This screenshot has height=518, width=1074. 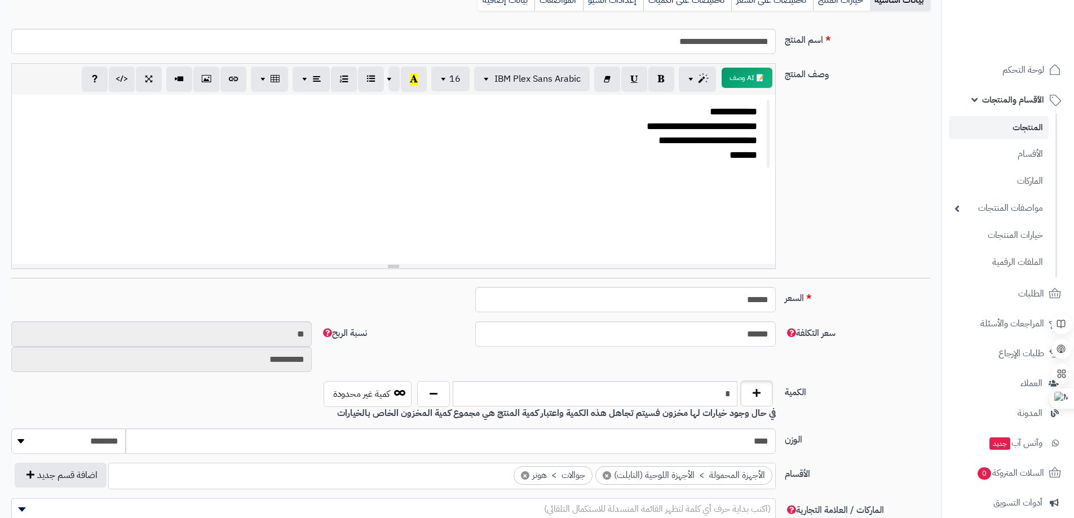 I want to click on a: المدونة, so click(x=1008, y=413).